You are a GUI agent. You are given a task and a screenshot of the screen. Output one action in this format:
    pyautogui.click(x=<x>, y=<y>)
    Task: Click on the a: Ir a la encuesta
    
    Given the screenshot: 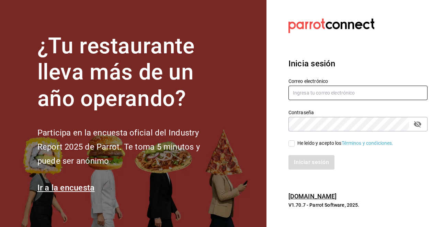 What is the action you would take?
    pyautogui.click(x=66, y=188)
    